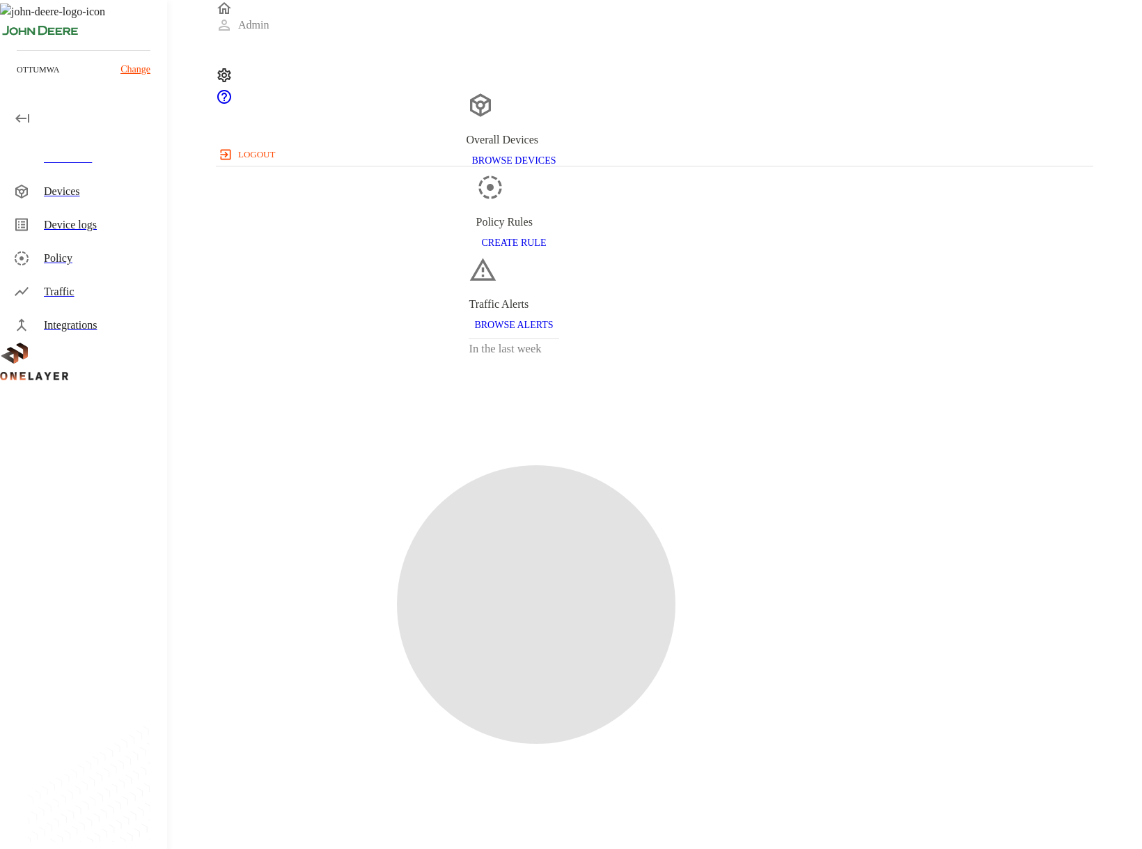  What do you see at coordinates (513, 349) in the screenshot?
I see `h3: In the last week` at bounding box center [513, 349].